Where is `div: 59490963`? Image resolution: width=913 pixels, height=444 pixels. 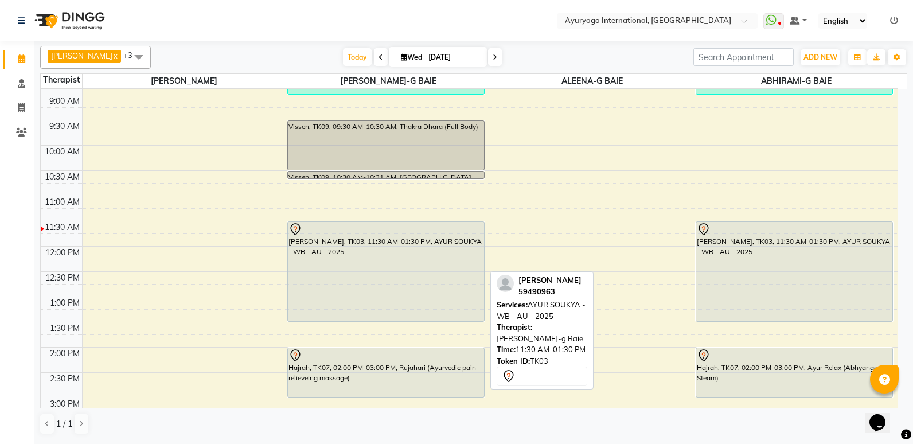
div: 59490963 is located at coordinates (550, 292).